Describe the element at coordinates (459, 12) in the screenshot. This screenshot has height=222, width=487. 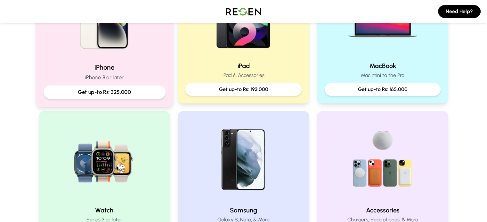
I see `a: Need Help?` at that location.